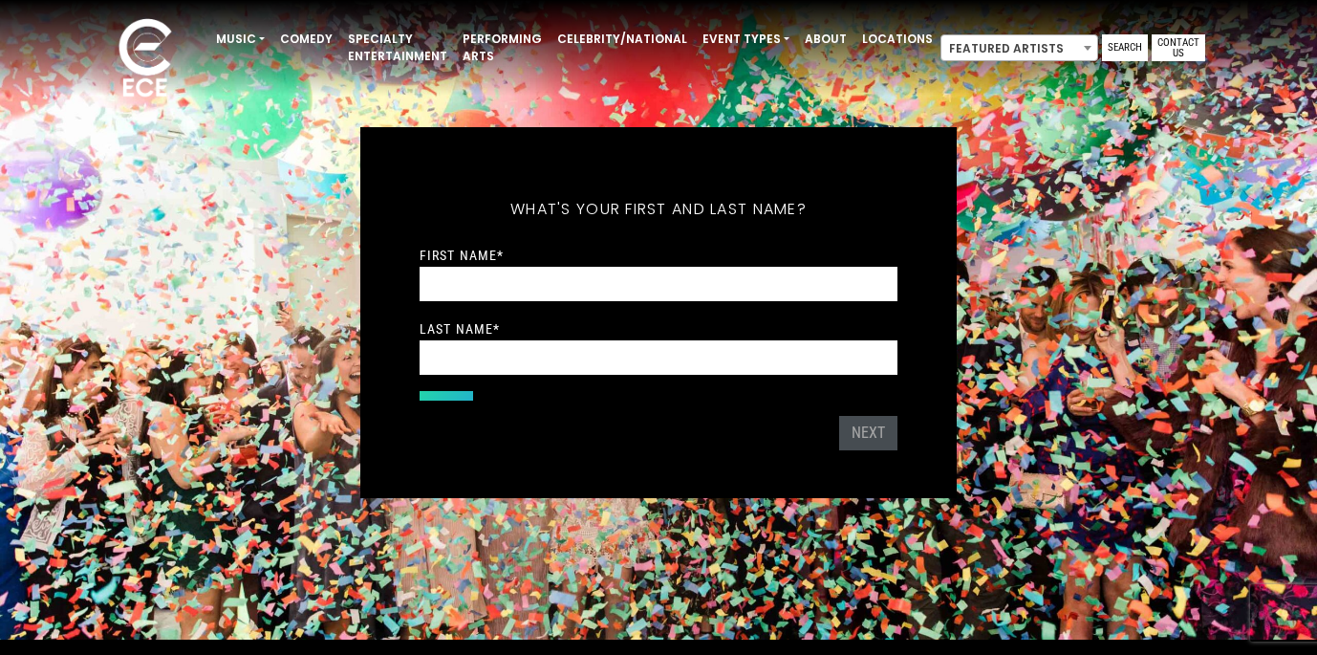 The height and width of the screenshot is (655, 1317). What do you see at coordinates (1179, 48) in the screenshot?
I see `a: Contact Us` at bounding box center [1179, 48].